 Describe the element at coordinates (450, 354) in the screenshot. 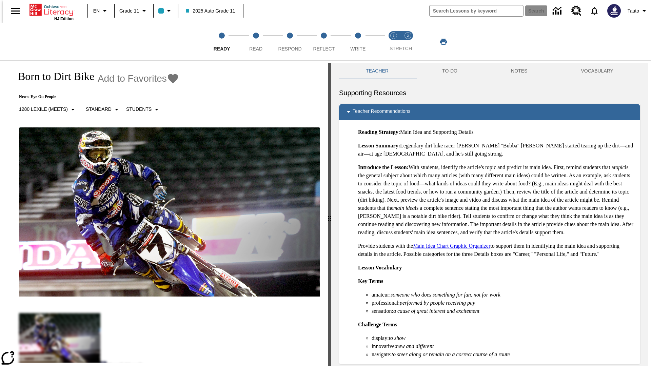

I see `em: to steer along or remain on a correct course of a route` at that location.